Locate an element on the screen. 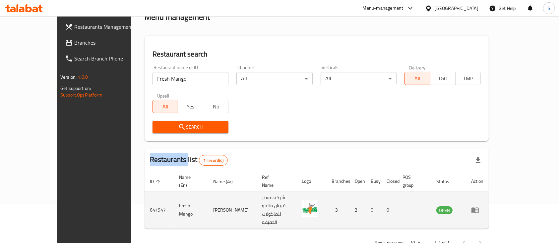  span: Search Branch Phone is located at coordinates (110, 59).